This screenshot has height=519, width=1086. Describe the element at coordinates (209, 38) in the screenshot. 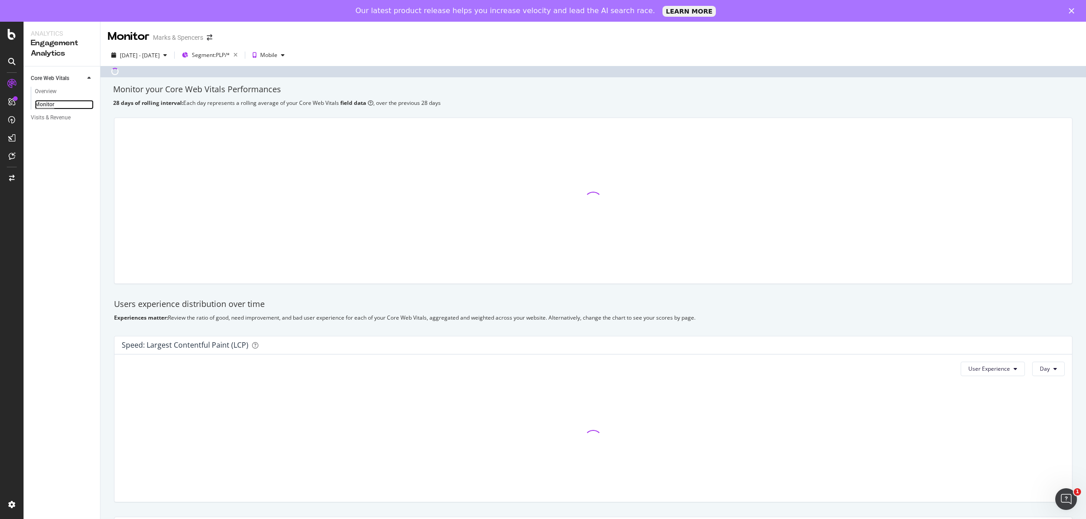

I see `div: arrow-right-arrow-left` at that location.